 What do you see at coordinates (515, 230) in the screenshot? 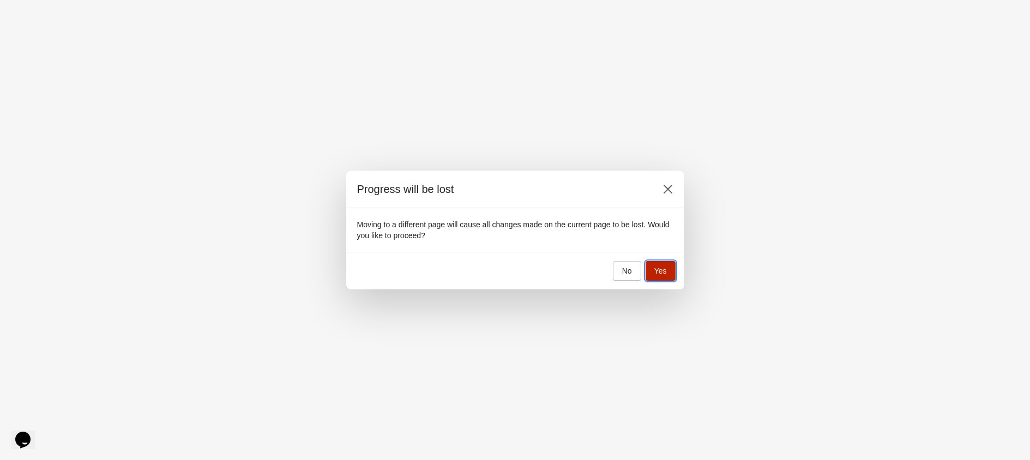
I see `section: Moving to a different page will cause all changes made on the current page to be lost. Would you ...` at bounding box center [515, 230].